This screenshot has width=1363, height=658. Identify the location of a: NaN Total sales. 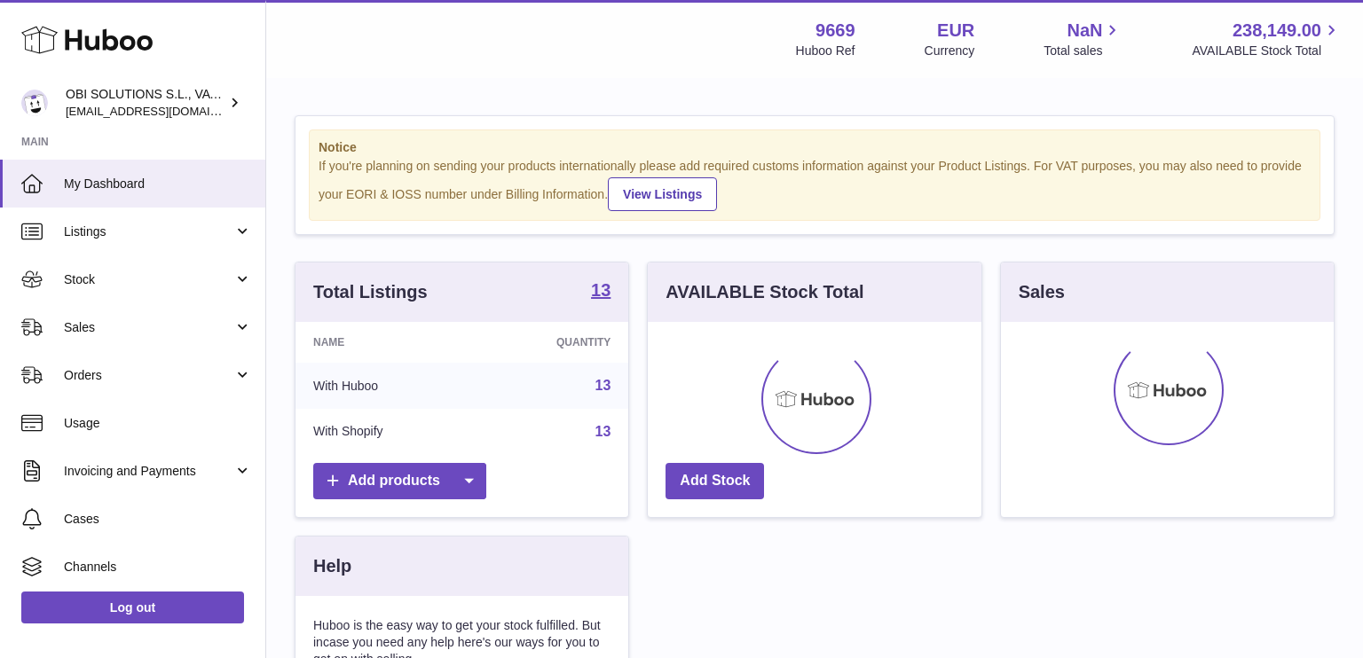
(1082, 39).